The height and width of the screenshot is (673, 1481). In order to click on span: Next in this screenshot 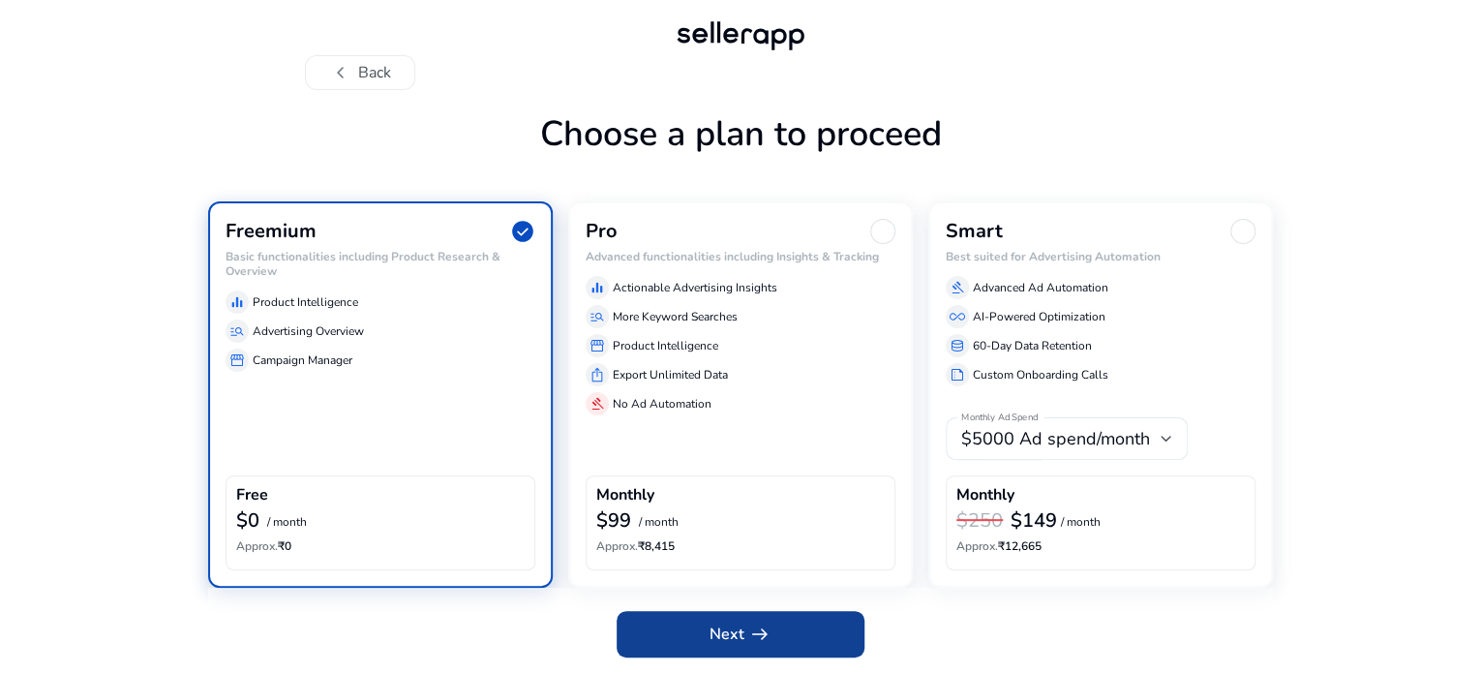, I will do `click(740, 634)`.